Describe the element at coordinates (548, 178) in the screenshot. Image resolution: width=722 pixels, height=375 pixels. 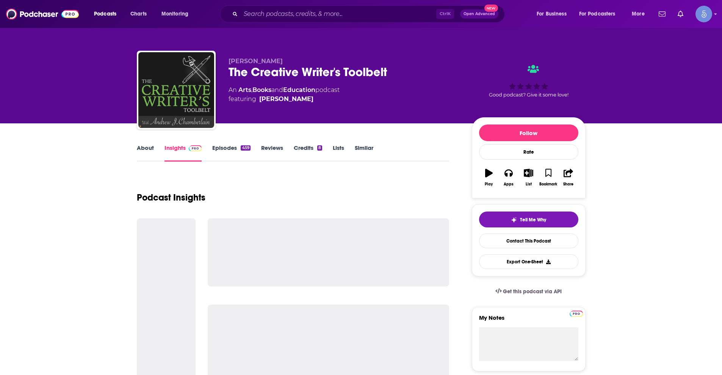
I see `button: Bookmark` at that location.